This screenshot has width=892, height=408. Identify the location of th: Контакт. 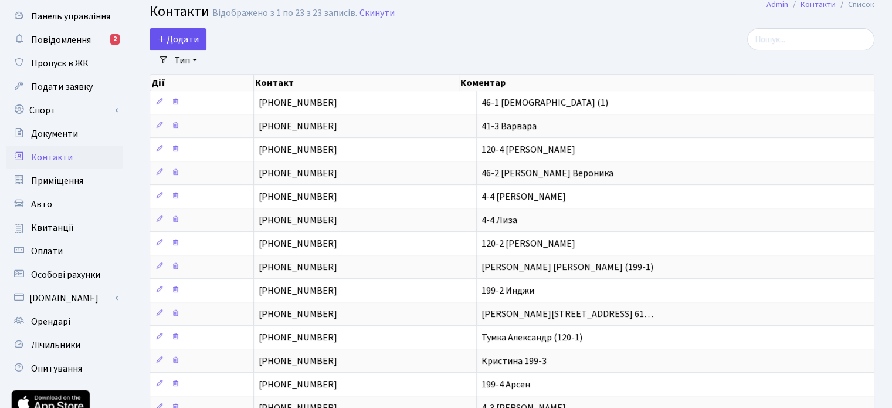
(357, 83).